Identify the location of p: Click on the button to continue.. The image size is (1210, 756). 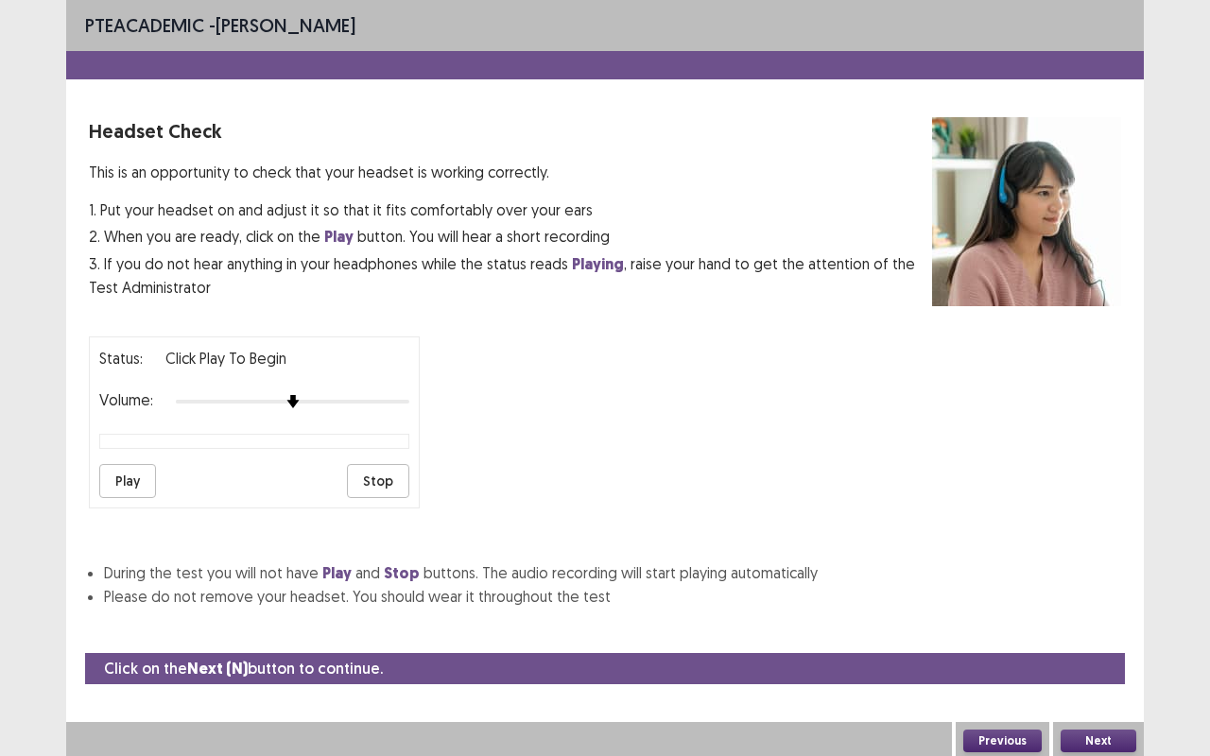
(243, 668).